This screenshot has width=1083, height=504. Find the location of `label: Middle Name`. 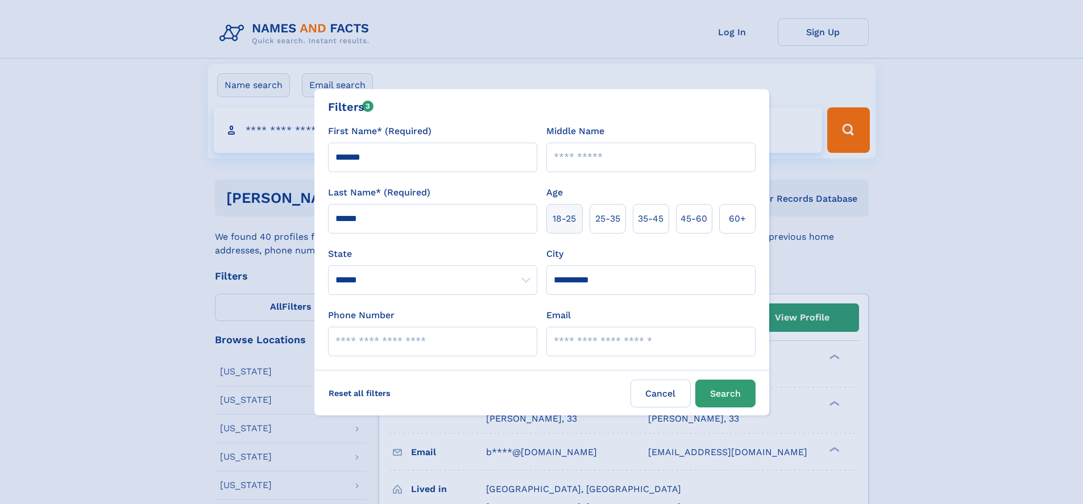

label: Middle Name is located at coordinates (575, 131).